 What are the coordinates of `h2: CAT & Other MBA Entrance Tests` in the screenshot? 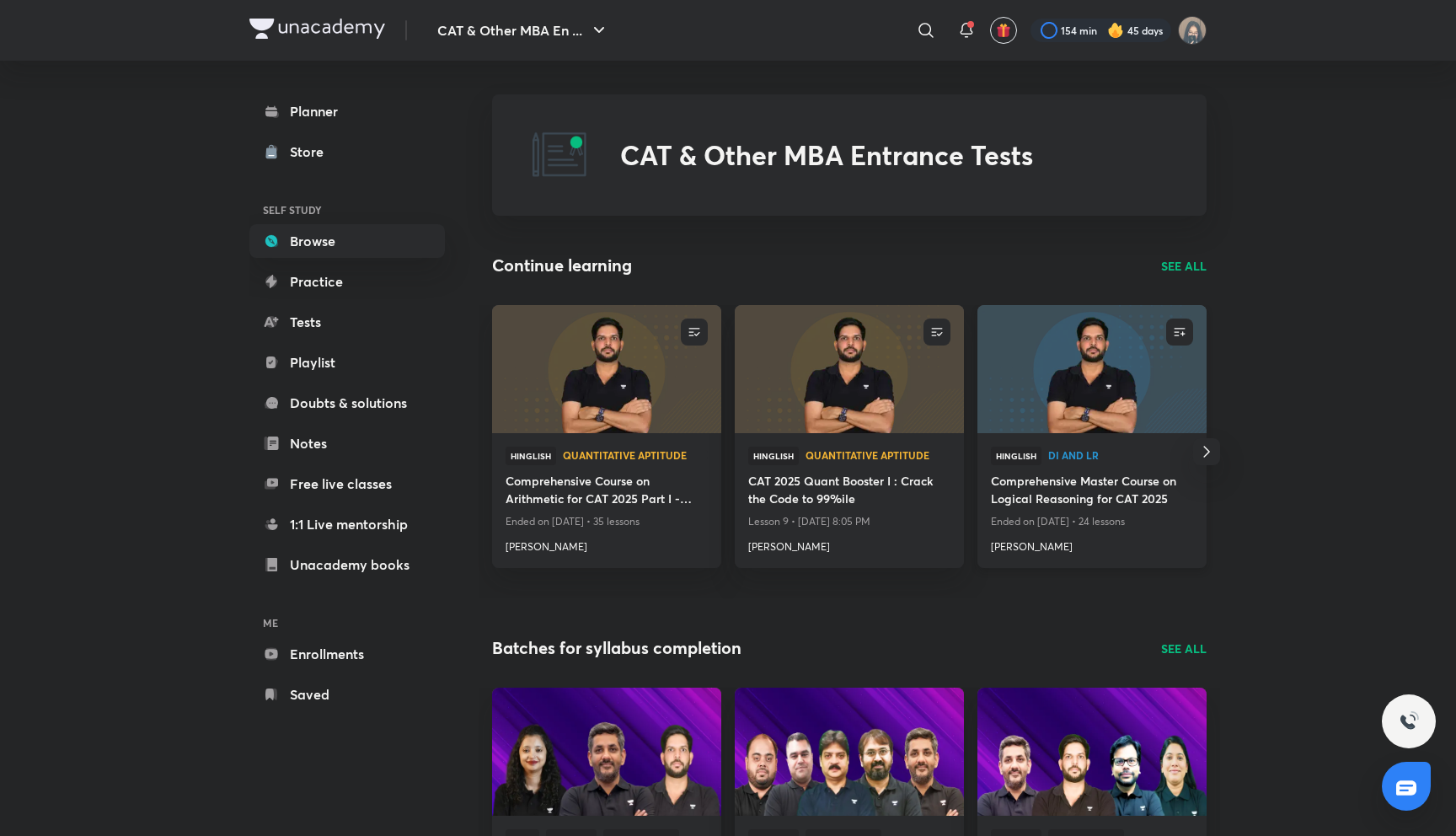 It's located at (827, 155).